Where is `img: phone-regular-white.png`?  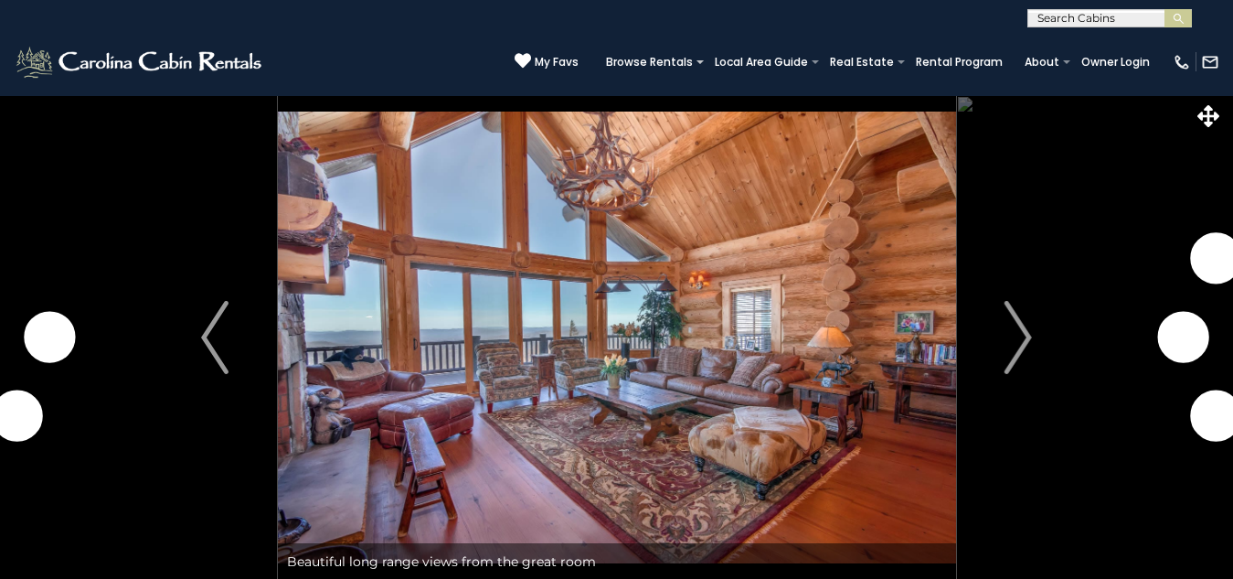
img: phone-regular-white.png is located at coordinates (1182, 62).